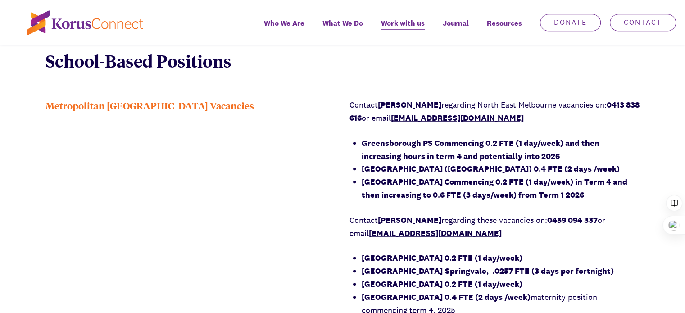 The height and width of the screenshot is (313, 685). Describe the element at coordinates (481, 150) in the screenshot. I see `strong: Greensborough PS Commencing 0.2 FTE (1 day/week) and then increasing hours in term 4 and potentia...` at that location.